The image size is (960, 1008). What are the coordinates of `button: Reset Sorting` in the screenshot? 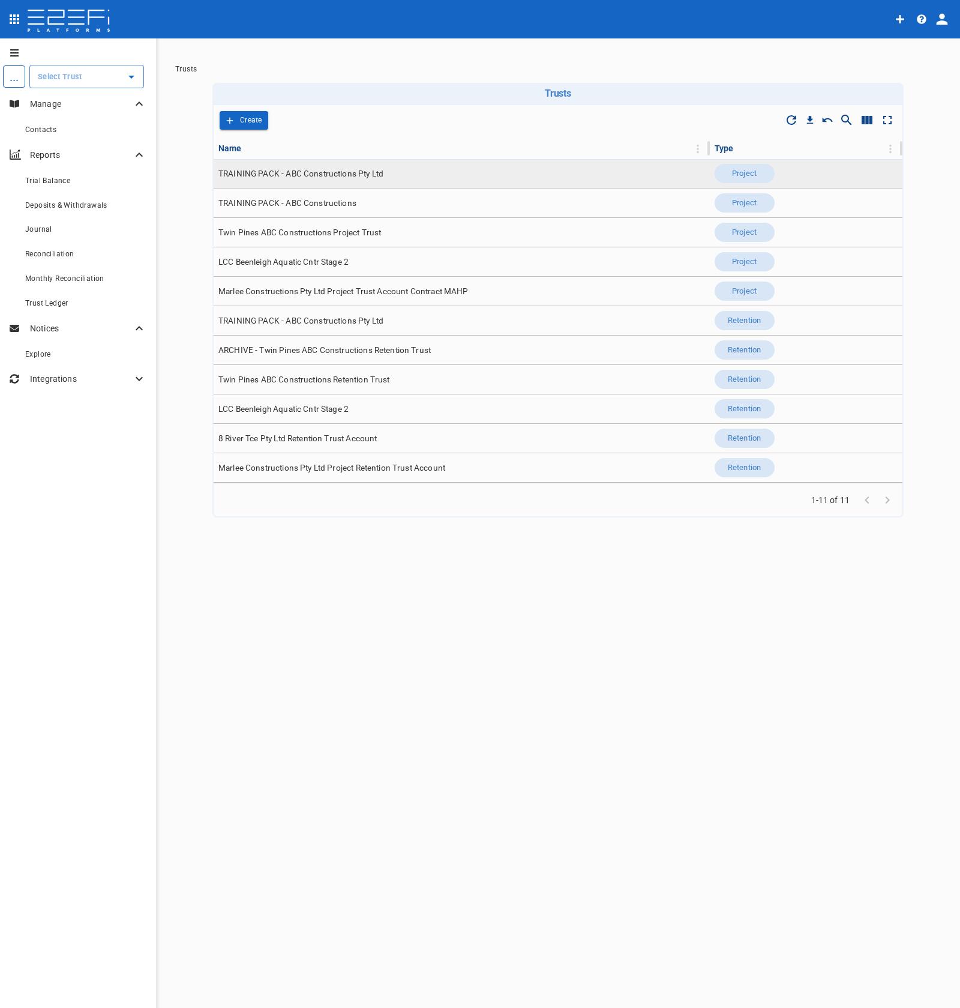 It's located at (828, 120).